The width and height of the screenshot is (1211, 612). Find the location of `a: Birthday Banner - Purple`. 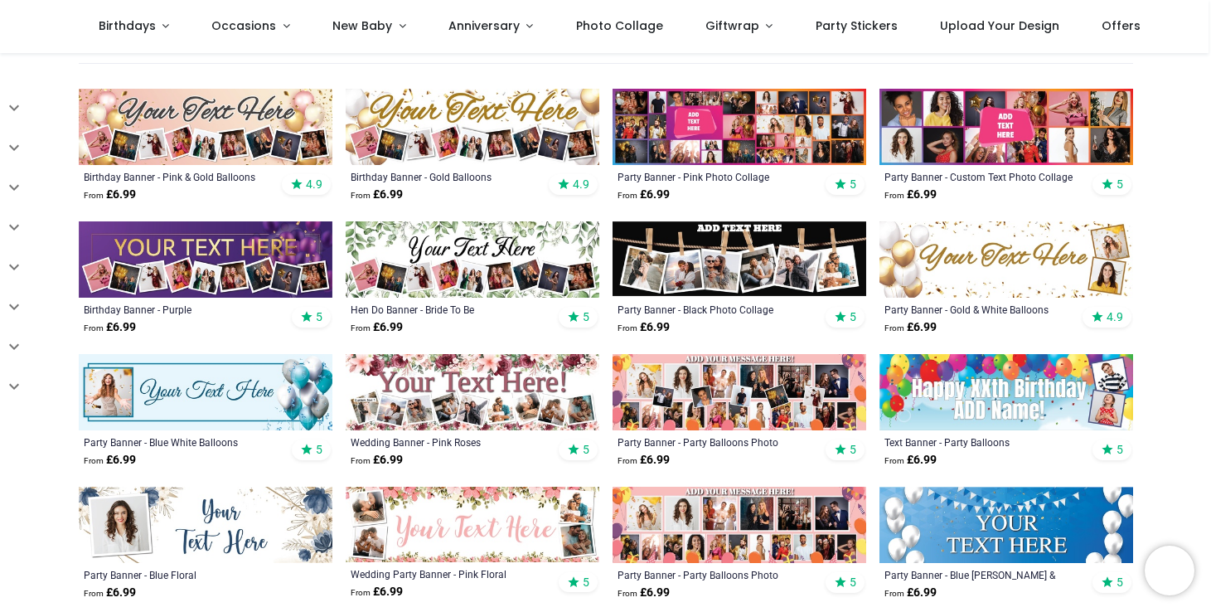

a: Birthday Banner - Purple is located at coordinates (181, 309).